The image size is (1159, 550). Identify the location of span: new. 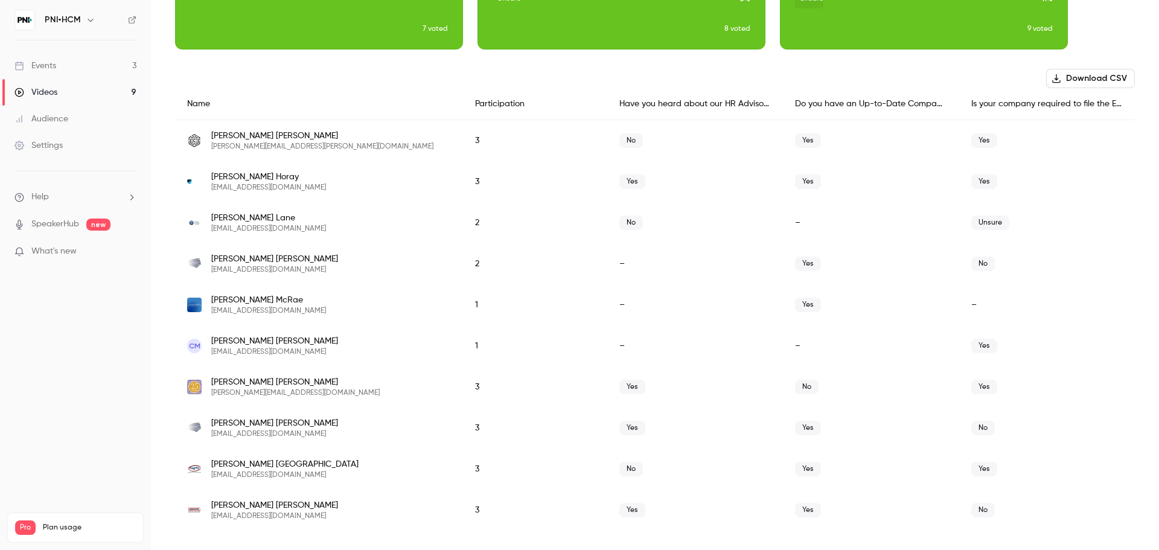
(98, 225).